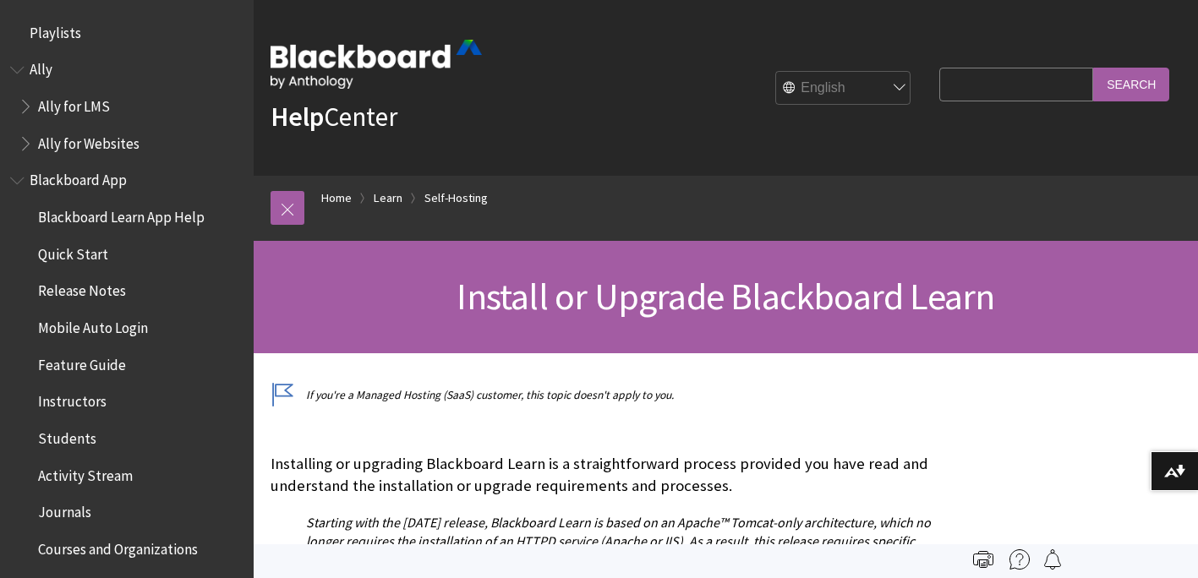  I want to click on a: HelpCenter, so click(334, 117).